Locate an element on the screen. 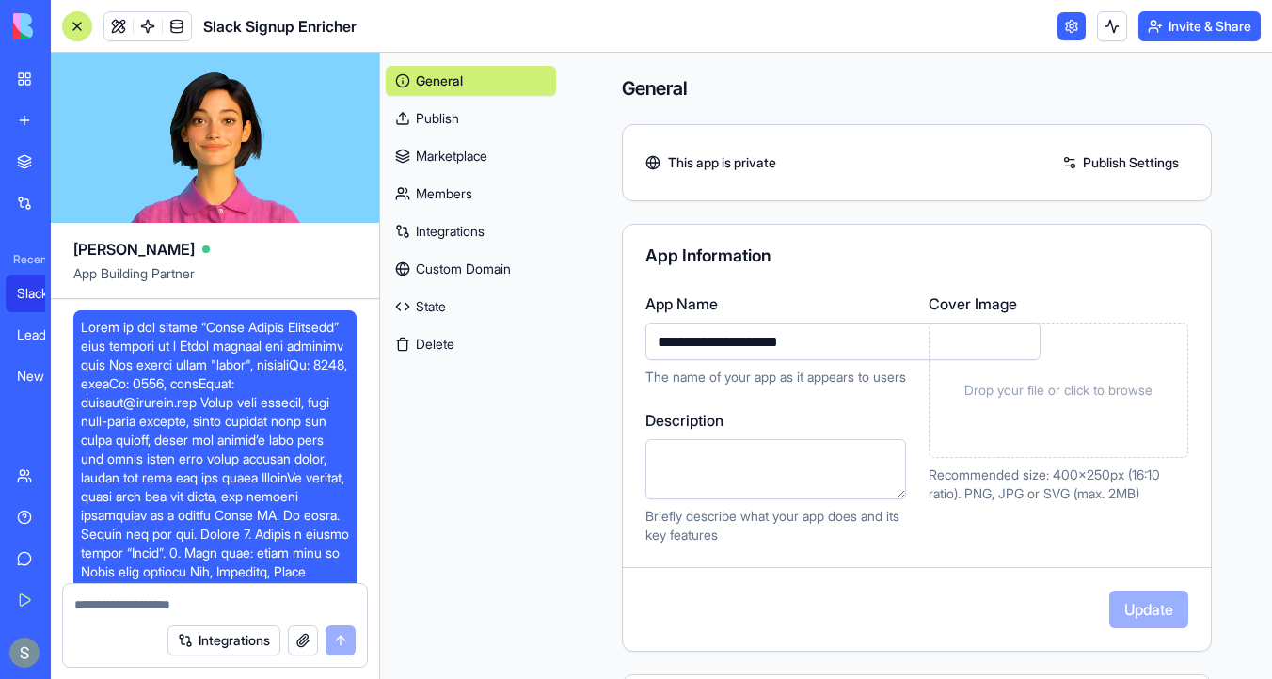 The image size is (1272, 679). a: Lead Enrichment Hub is located at coordinates (43, 335).